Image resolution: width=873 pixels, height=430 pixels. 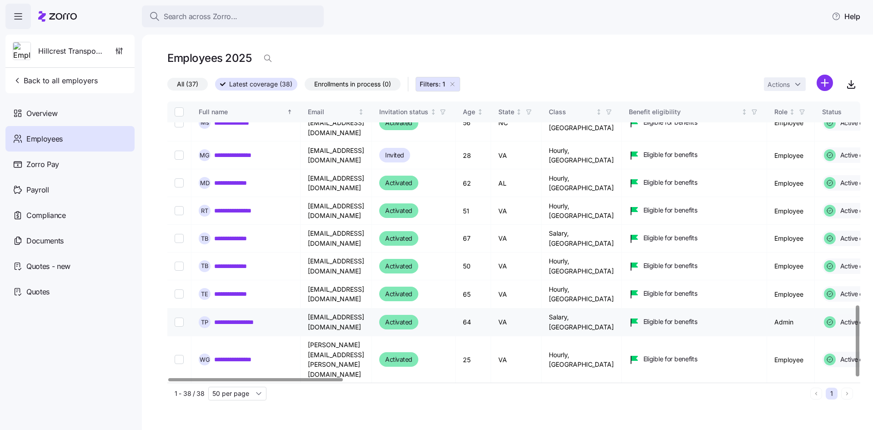 I want to click on div: Invitation status, so click(x=404, y=112).